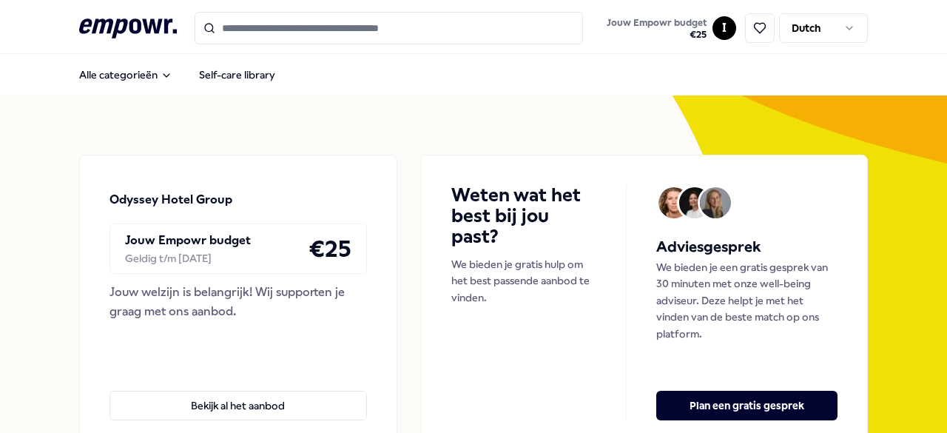 The width and height of the screenshot is (947, 433). Describe the element at coordinates (330, 249) in the screenshot. I see `h4: € 25` at that location.